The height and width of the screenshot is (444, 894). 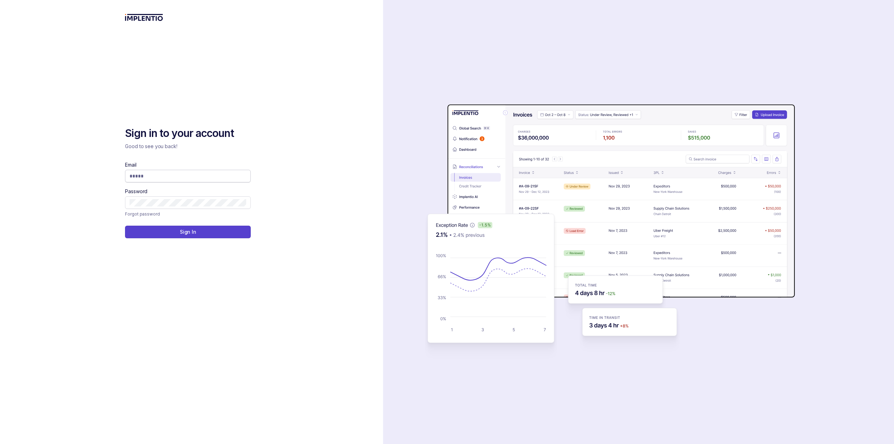 What do you see at coordinates (131, 165) in the screenshot?
I see `label: Email` at bounding box center [131, 165].